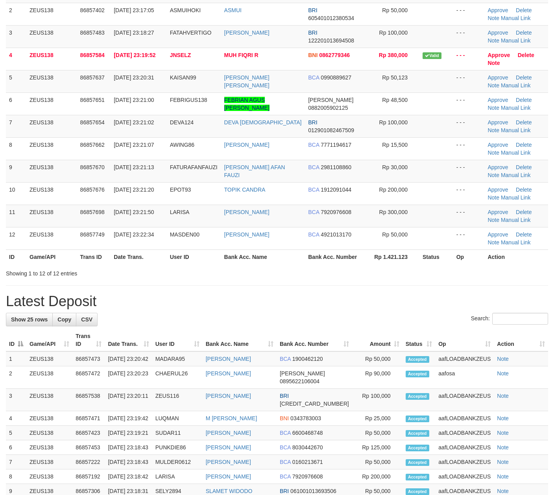 The width and height of the screenshot is (554, 495). Describe the element at coordinates (88, 400) in the screenshot. I see `td: 86857538` at that location.